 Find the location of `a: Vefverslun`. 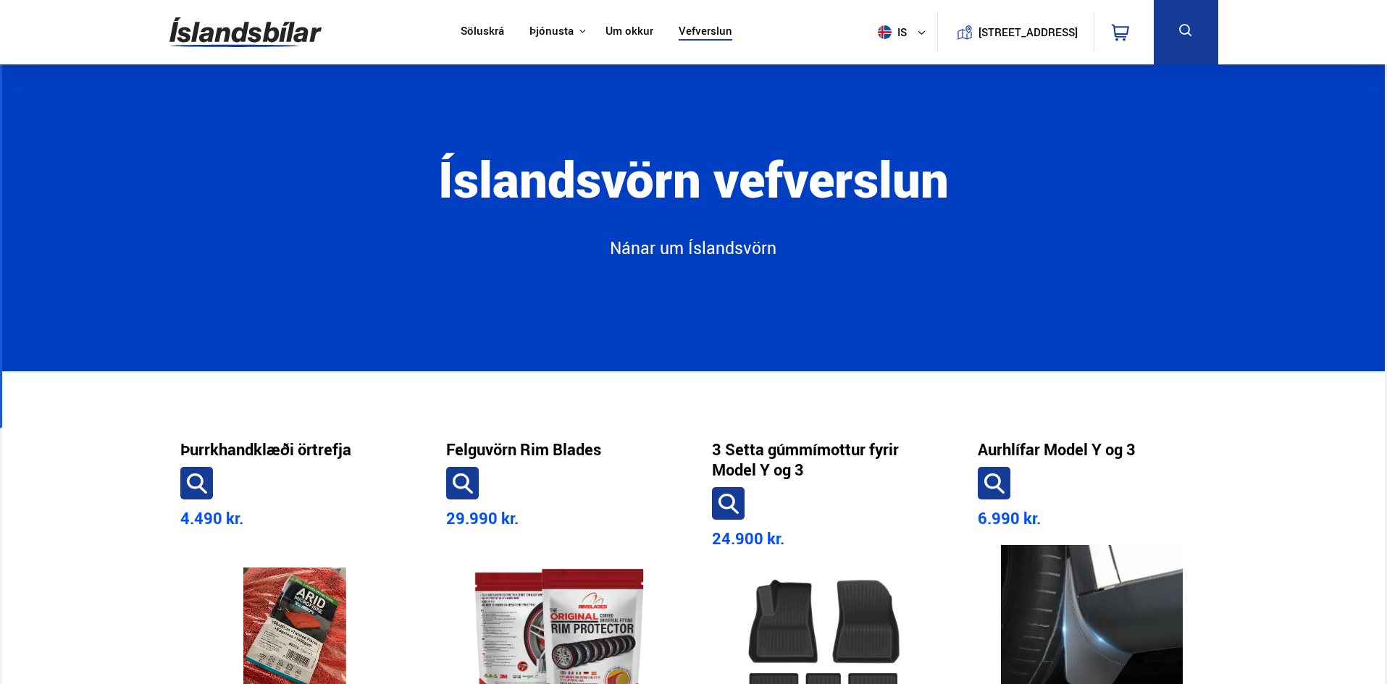

a: Vefverslun is located at coordinates (705, 32).